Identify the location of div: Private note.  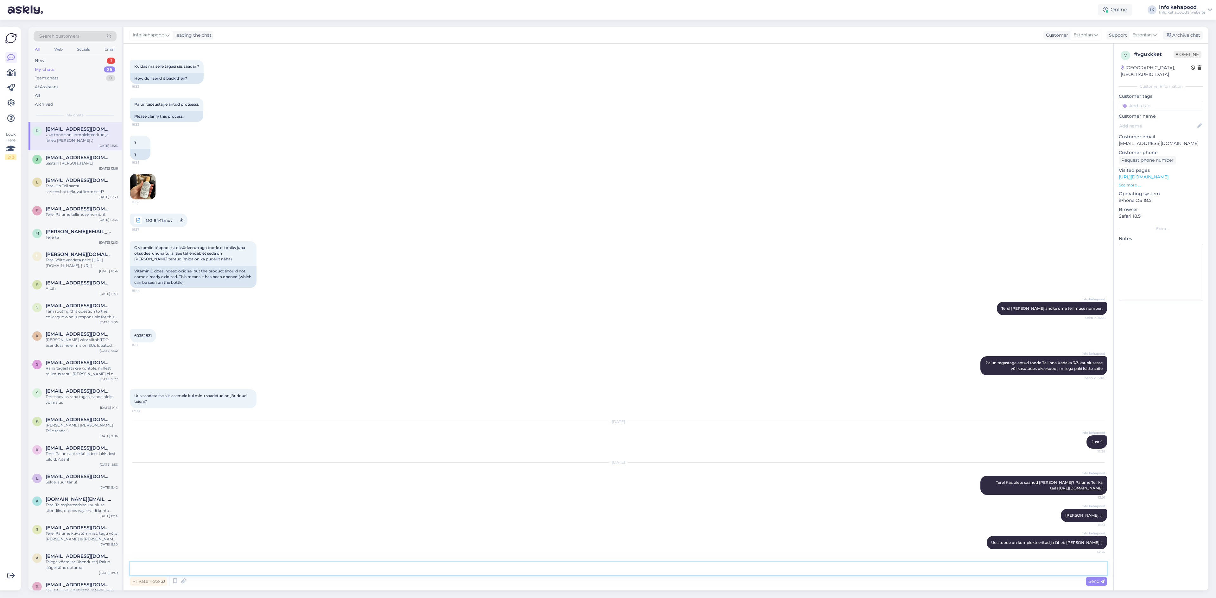
(149, 582).